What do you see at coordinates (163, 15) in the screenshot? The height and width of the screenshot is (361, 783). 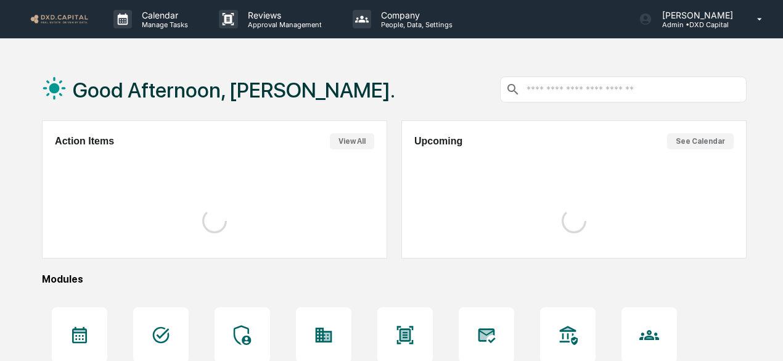 I see `p: Calendar` at bounding box center [163, 15].